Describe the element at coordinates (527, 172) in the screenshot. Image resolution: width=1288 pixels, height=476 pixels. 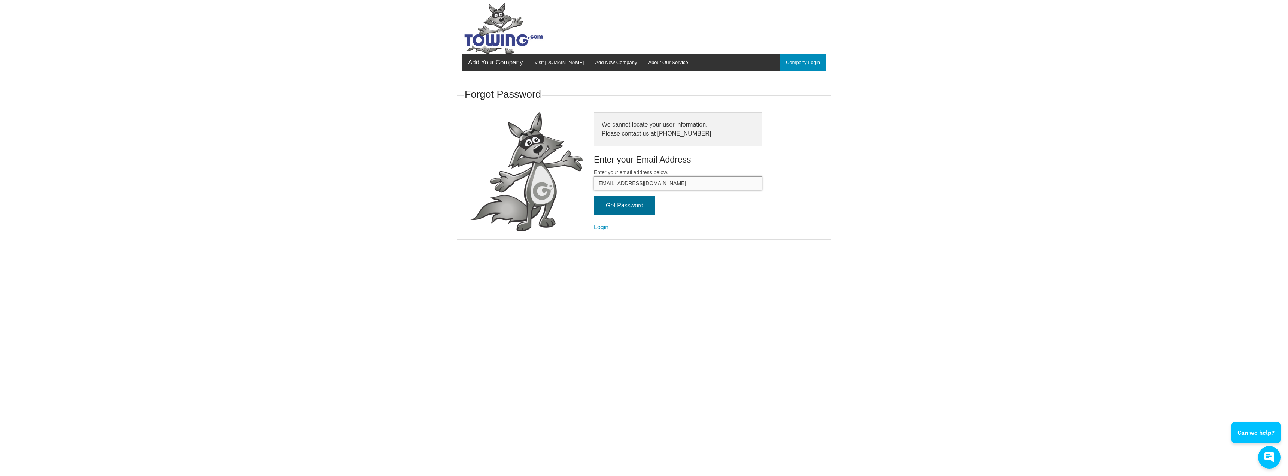
I see `img: fox-Presenting.png` at that location.